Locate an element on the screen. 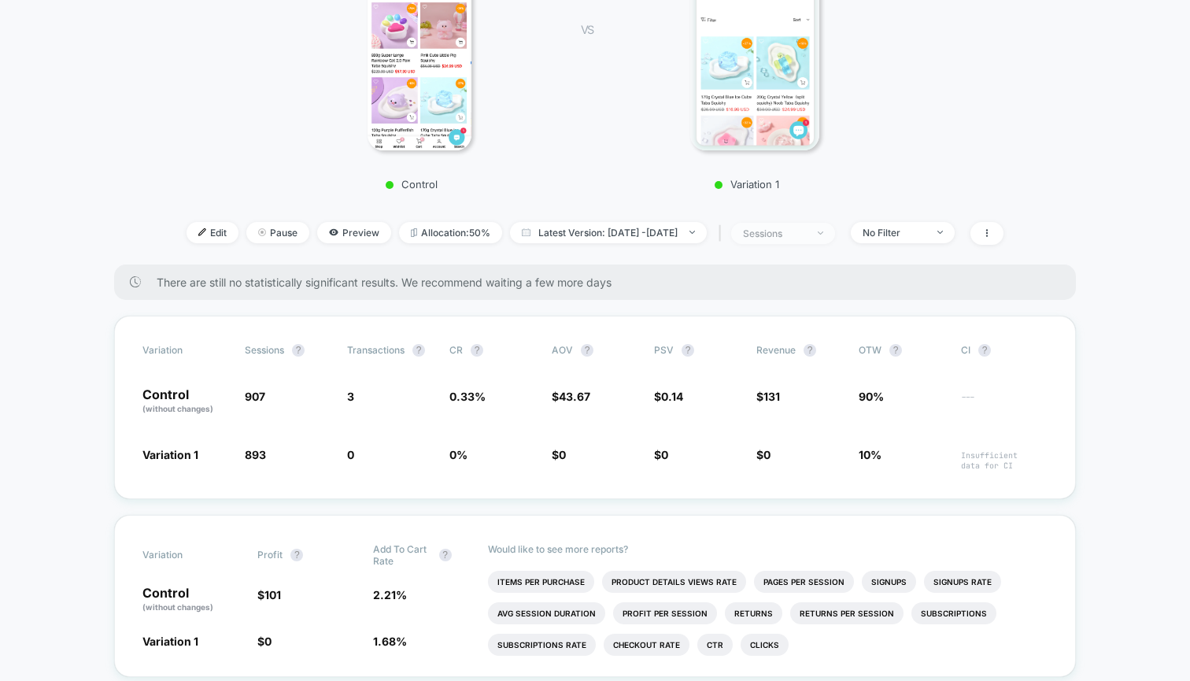 The width and height of the screenshot is (1190, 681). span: Add To Cart Rate is located at coordinates (402, 555).